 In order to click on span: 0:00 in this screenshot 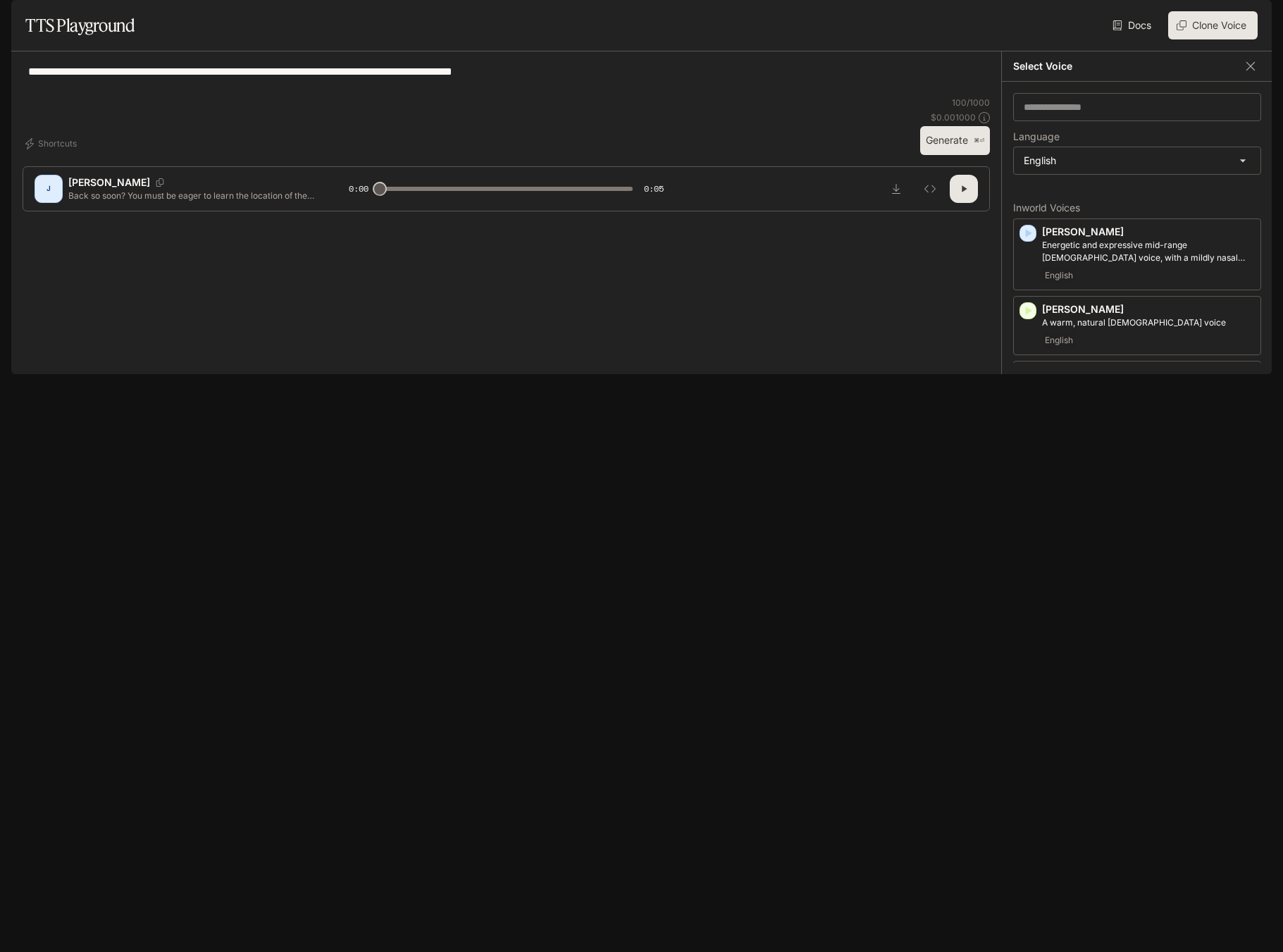, I will do `click(359, 189)`.